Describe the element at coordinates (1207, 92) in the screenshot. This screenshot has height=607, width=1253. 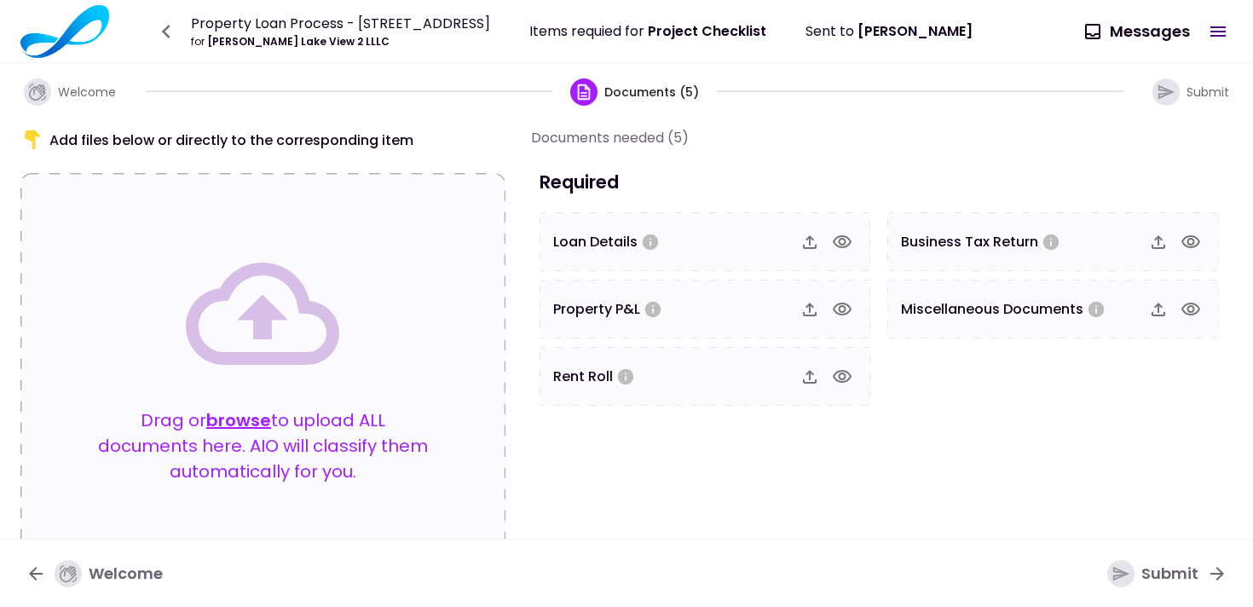
I see `span: Submit` at that location.